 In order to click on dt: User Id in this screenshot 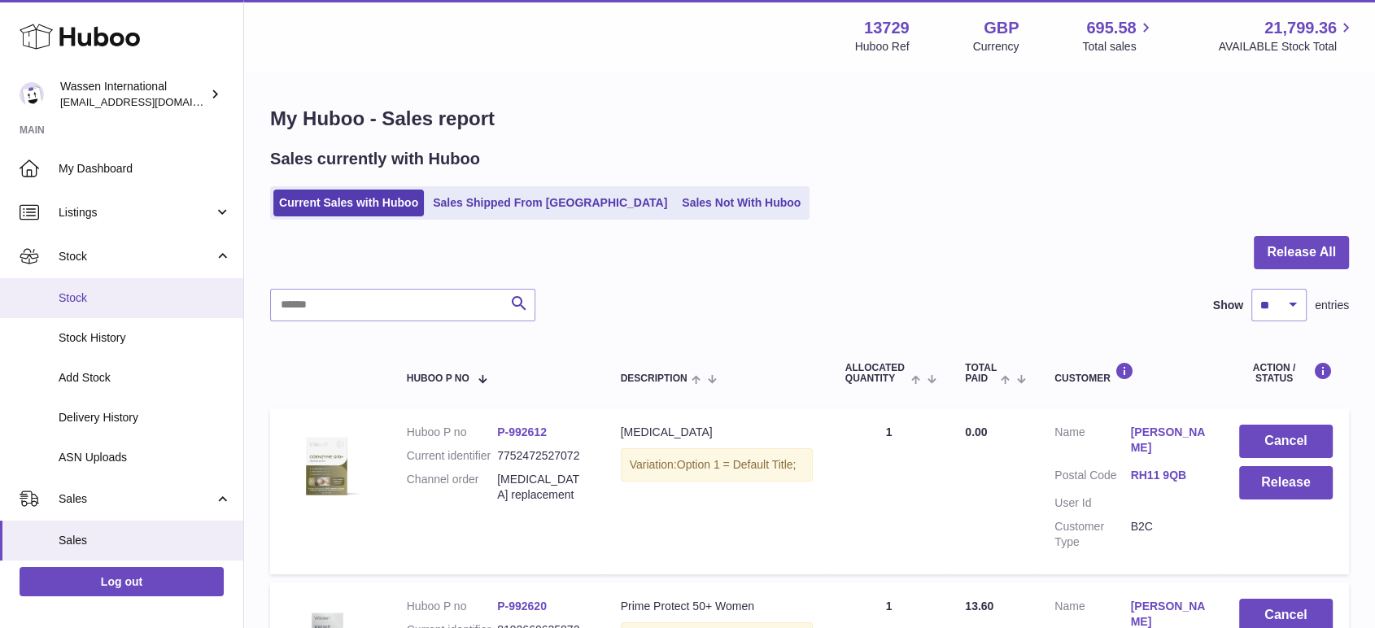, I will do `click(1092, 503)`.